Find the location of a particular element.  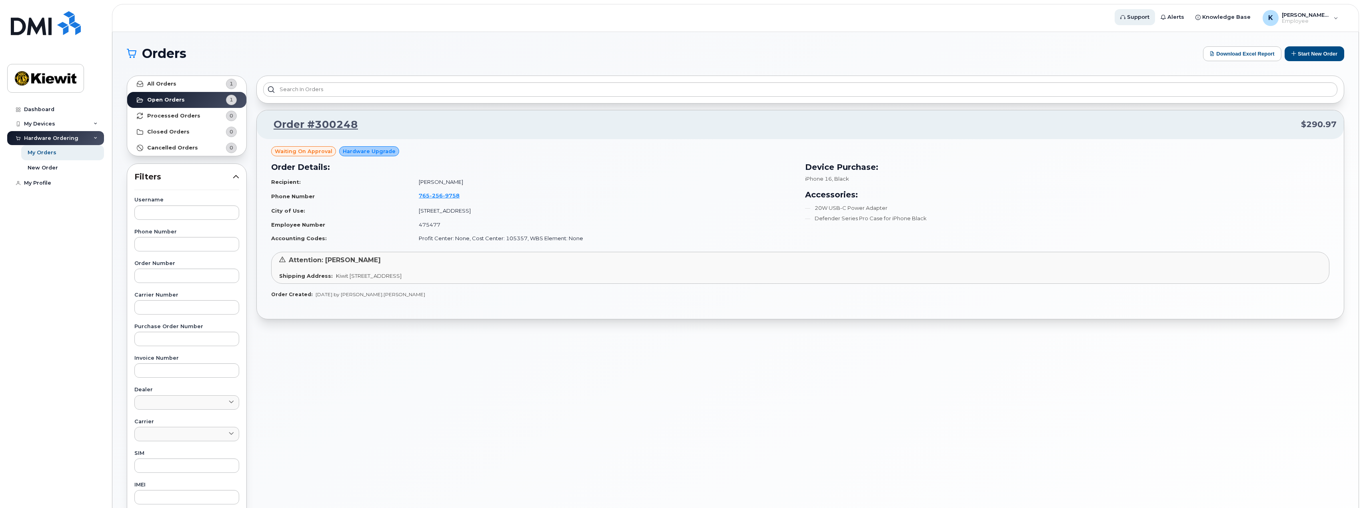

span: 765 is located at coordinates (439, 196).